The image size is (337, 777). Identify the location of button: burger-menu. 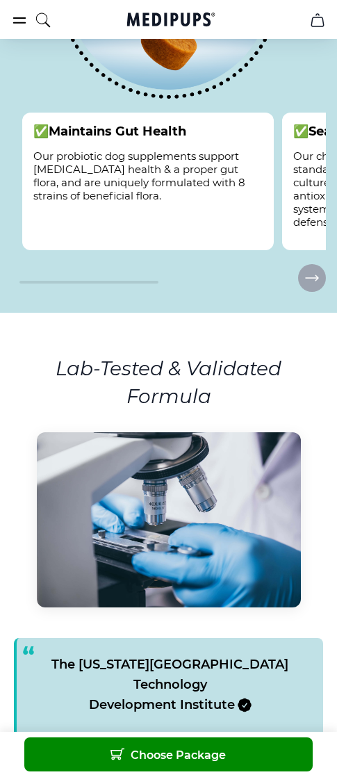
(19, 20).